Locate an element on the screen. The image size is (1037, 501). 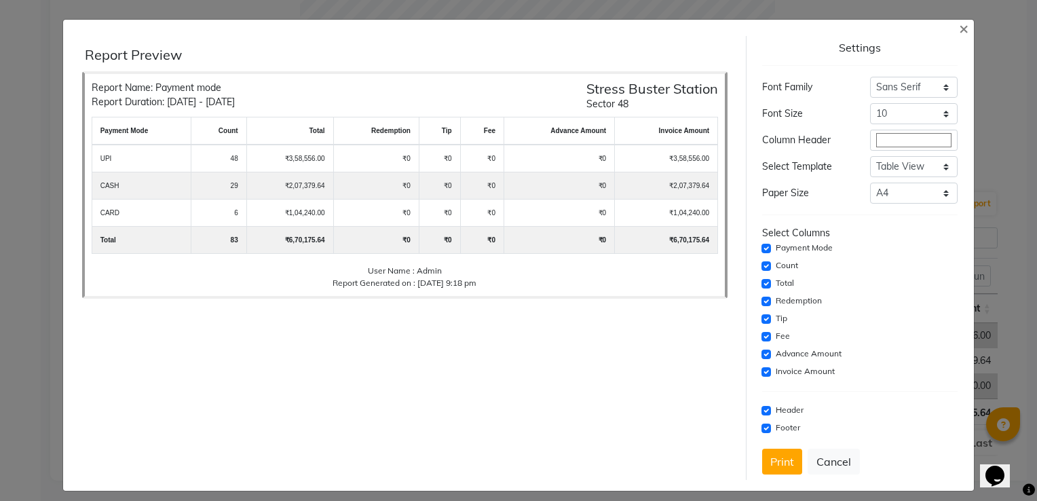
div: Settings is located at coordinates (860, 48).